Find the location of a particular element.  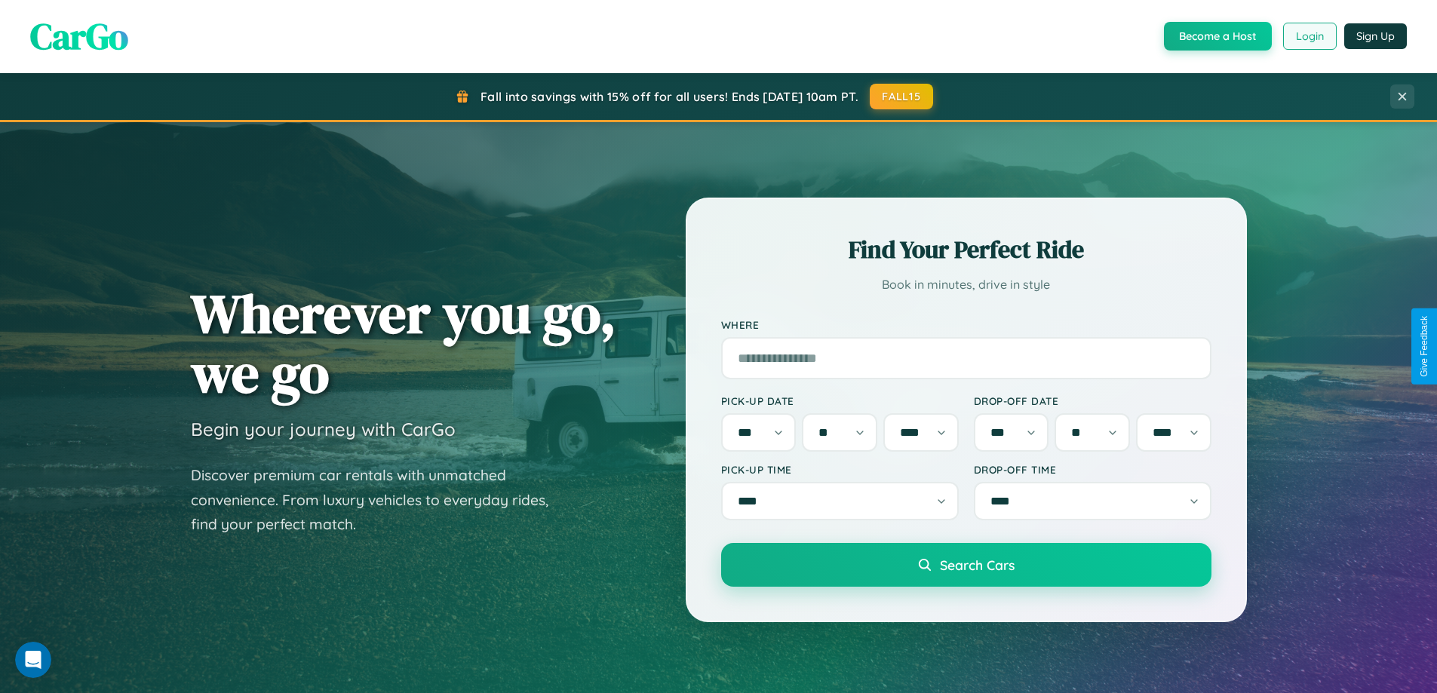

label: Drop-off Date is located at coordinates (1093, 401).